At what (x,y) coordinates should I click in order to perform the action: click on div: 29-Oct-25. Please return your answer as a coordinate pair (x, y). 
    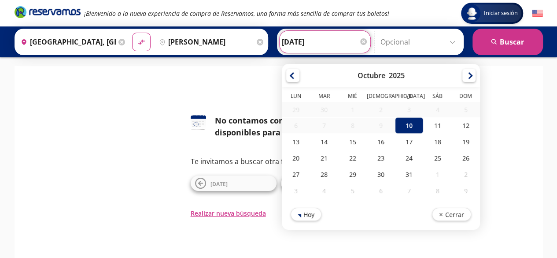
    Looking at the image, I should click on (352, 174).